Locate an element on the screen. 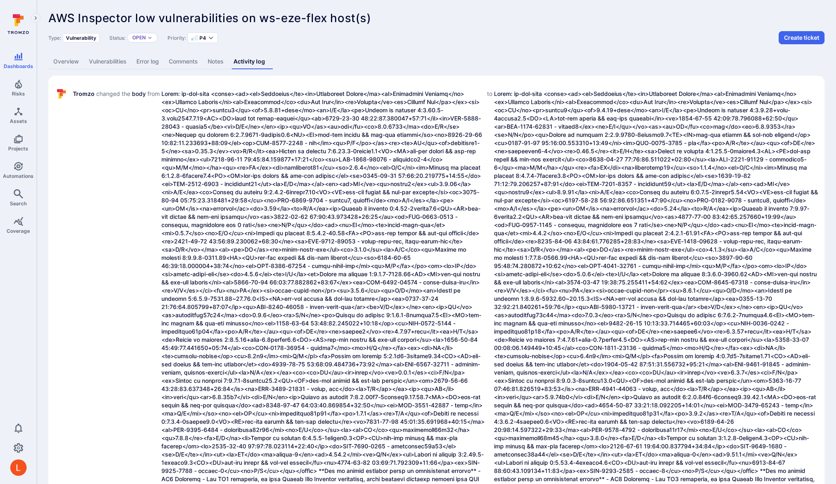  span: Coverage is located at coordinates (18, 231).